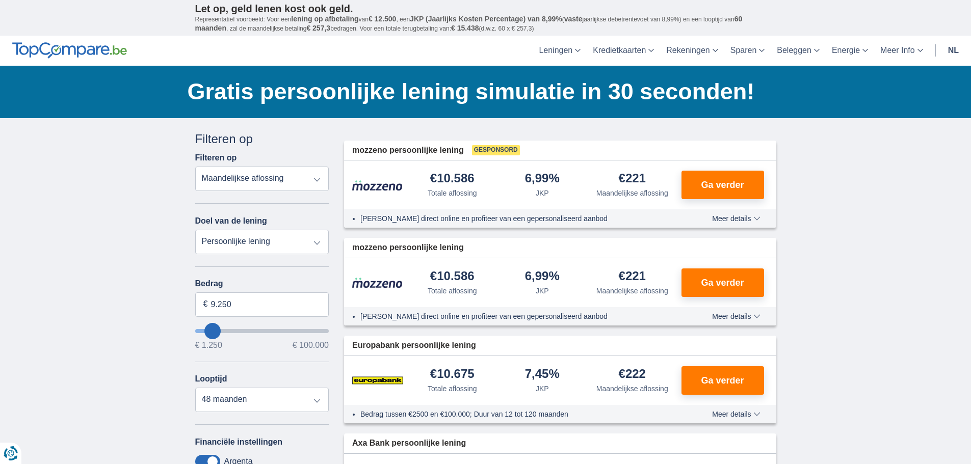  Describe the element at coordinates (953, 50) in the screenshot. I see `a: nl` at that location.